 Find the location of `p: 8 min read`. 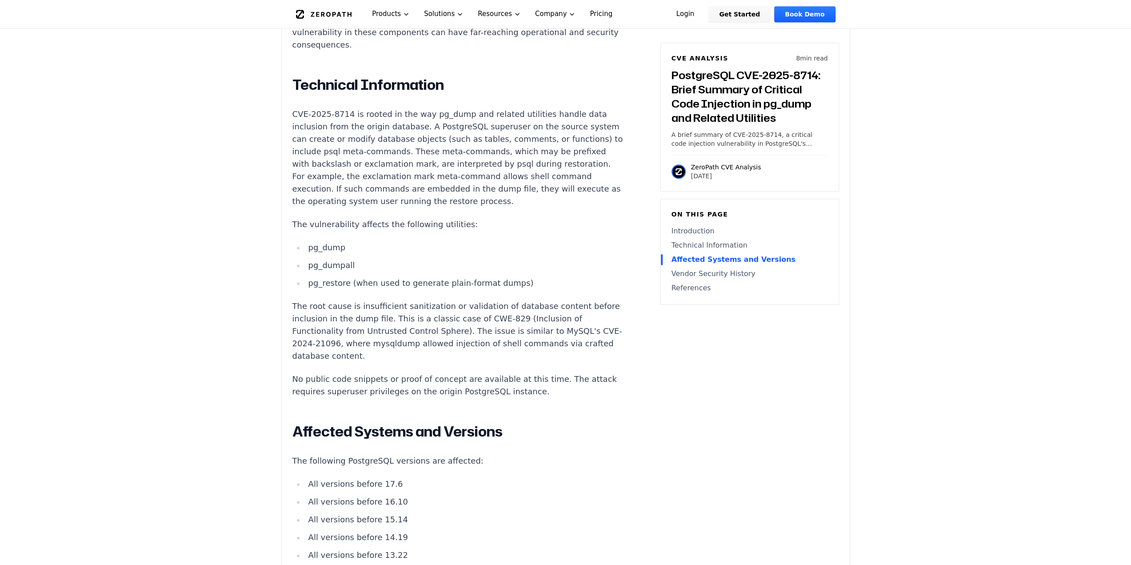

p: 8 min read is located at coordinates (812, 58).